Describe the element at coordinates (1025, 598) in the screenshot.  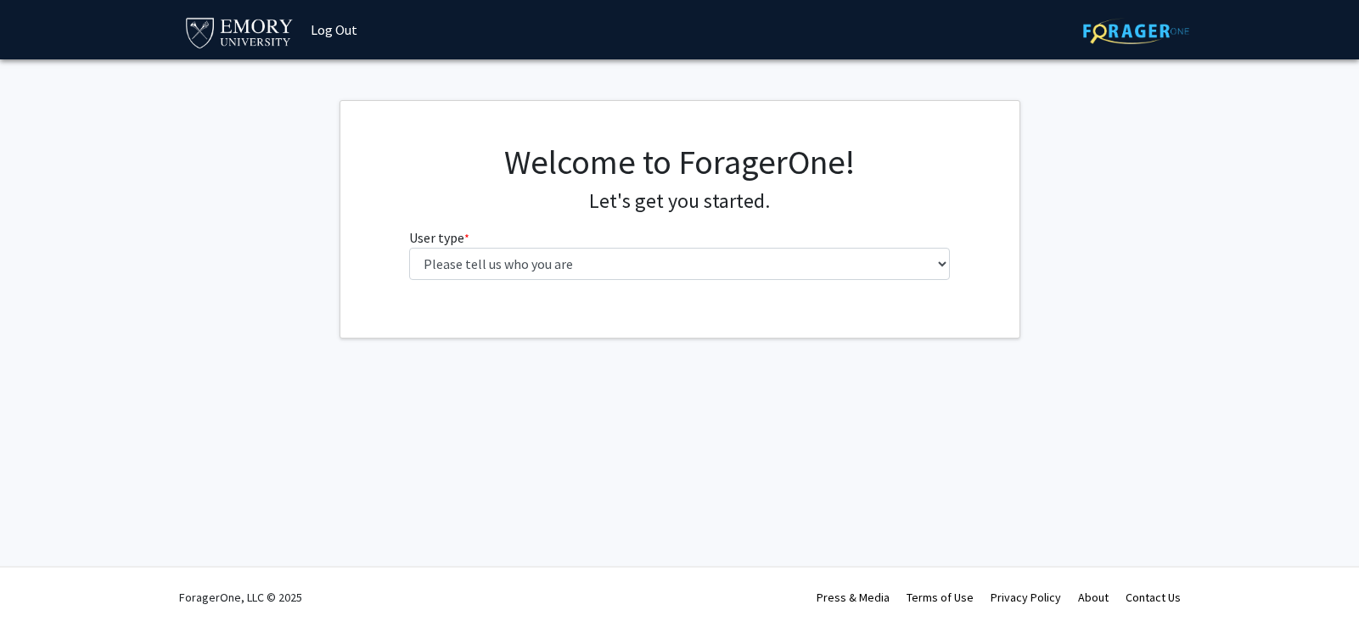
I see `a: Privacy Policy` at that location.